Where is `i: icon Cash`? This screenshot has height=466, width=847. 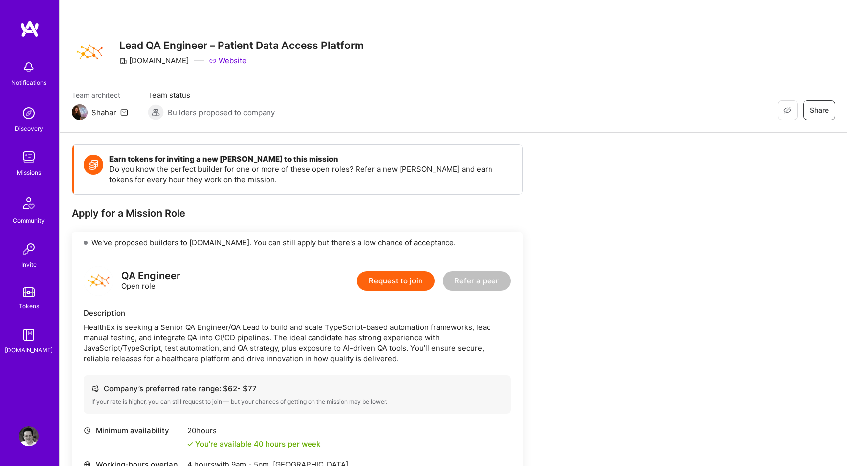 i: icon Cash is located at coordinates (95, 388).